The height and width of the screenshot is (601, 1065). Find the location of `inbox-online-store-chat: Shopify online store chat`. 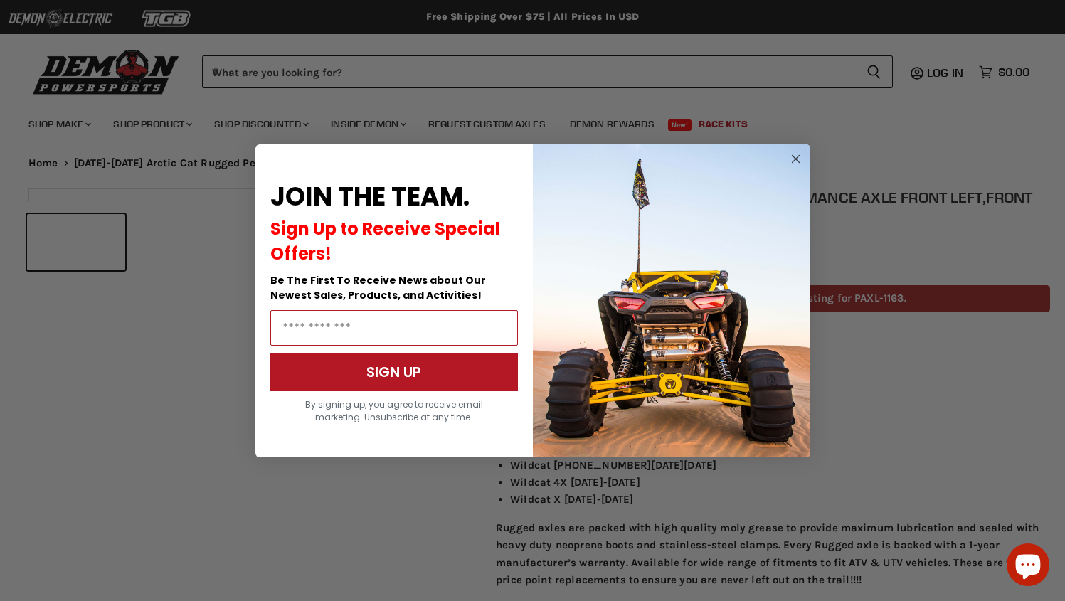

inbox-online-store-chat: Shopify online store chat is located at coordinates (1028, 566).